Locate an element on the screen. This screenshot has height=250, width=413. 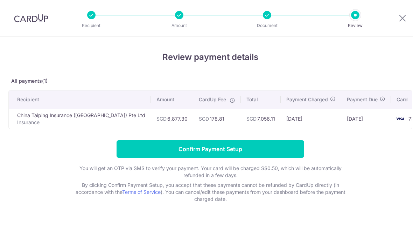
p: By clicking Confirm Payment Setup, you accept that these payments cannot be refunded by CardUp di... is located at coordinates (211, 192).